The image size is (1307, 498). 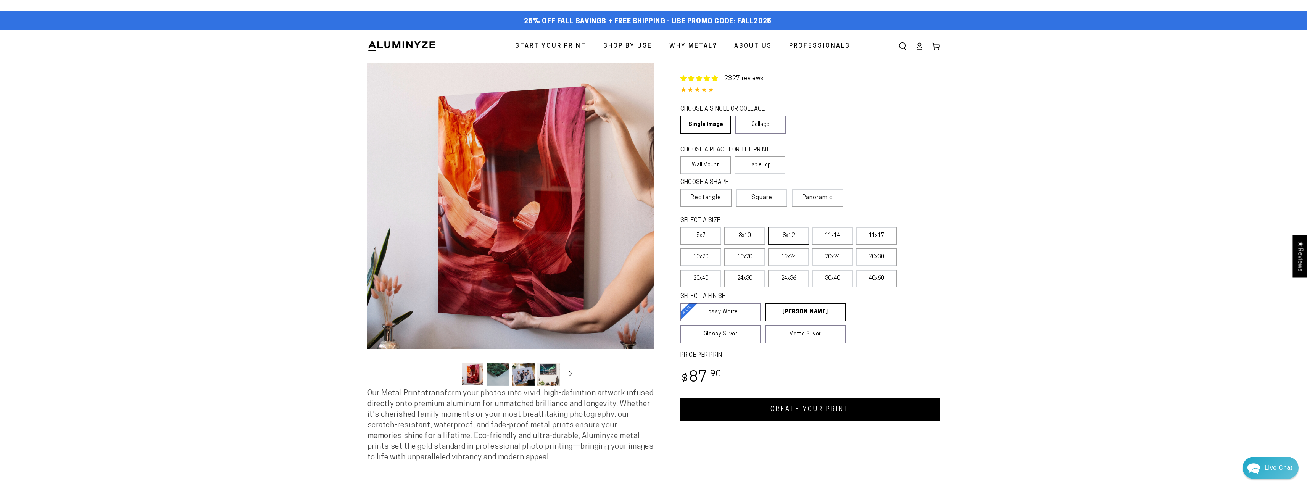 What do you see at coordinates (788, 257) in the screenshot?
I see `label: 16x24` at bounding box center [788, 257].